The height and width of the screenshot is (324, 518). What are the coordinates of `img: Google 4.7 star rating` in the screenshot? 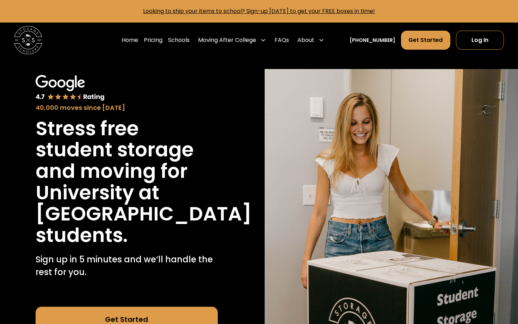 It's located at (70, 88).